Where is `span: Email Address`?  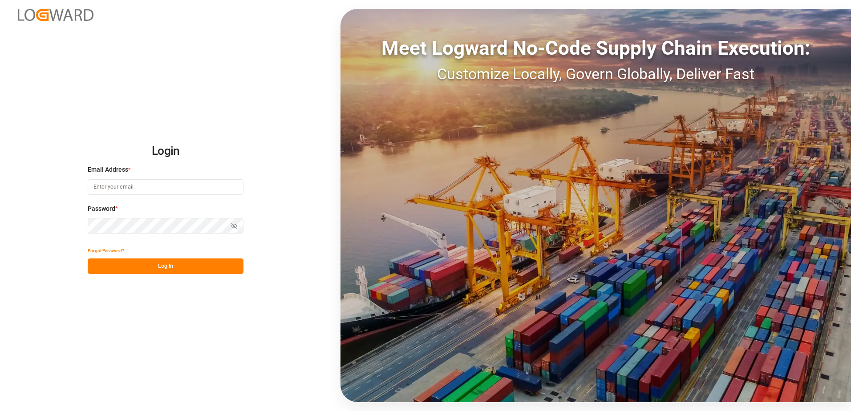
span: Email Address is located at coordinates (108, 170).